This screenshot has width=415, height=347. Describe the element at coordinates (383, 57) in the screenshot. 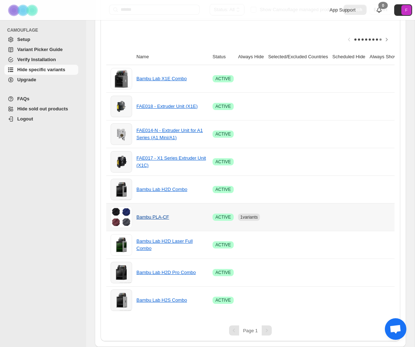

I see `th: Always Show` at that location.